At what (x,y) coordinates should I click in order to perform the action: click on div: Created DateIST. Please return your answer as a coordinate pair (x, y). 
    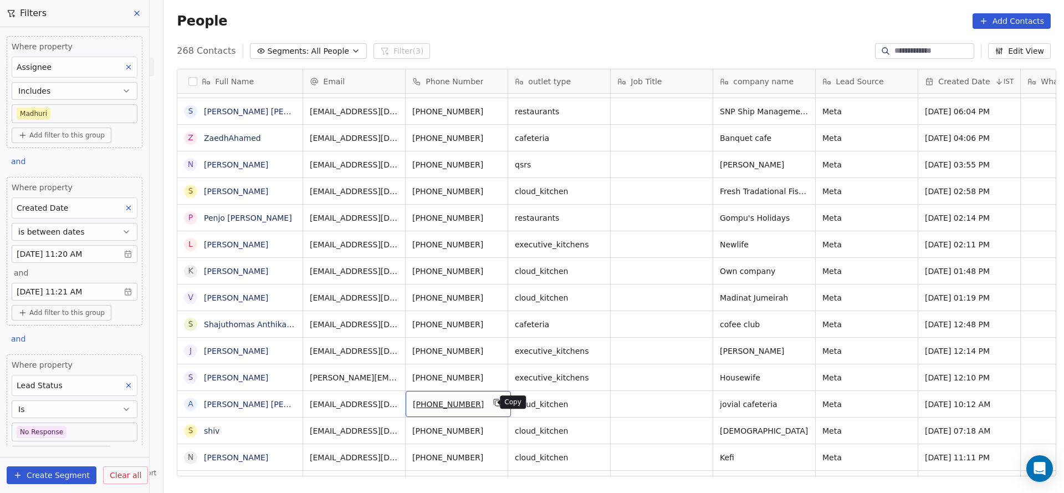
    Looking at the image, I should click on (970, 81).